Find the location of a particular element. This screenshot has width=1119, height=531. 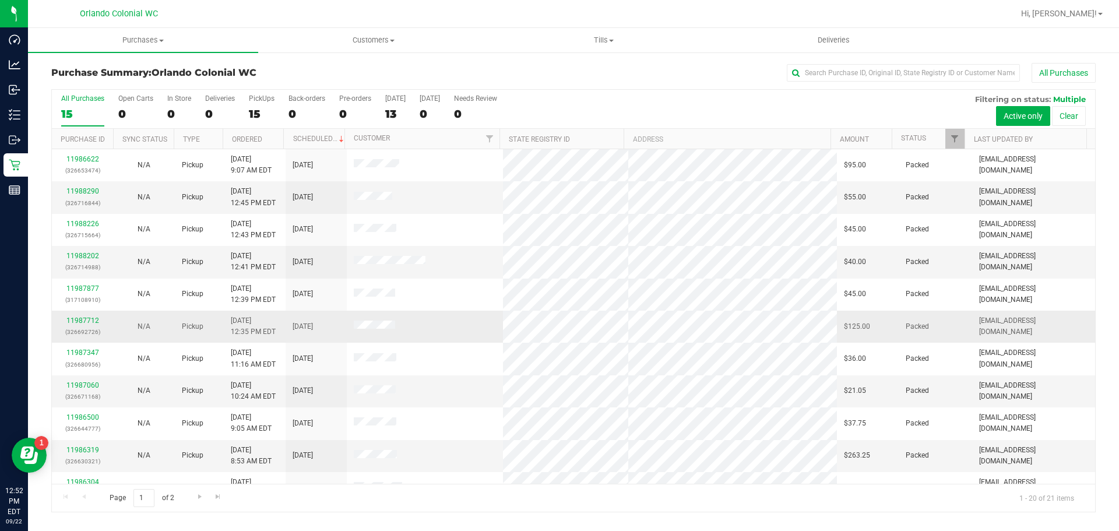

a: Tills is located at coordinates (603, 40).